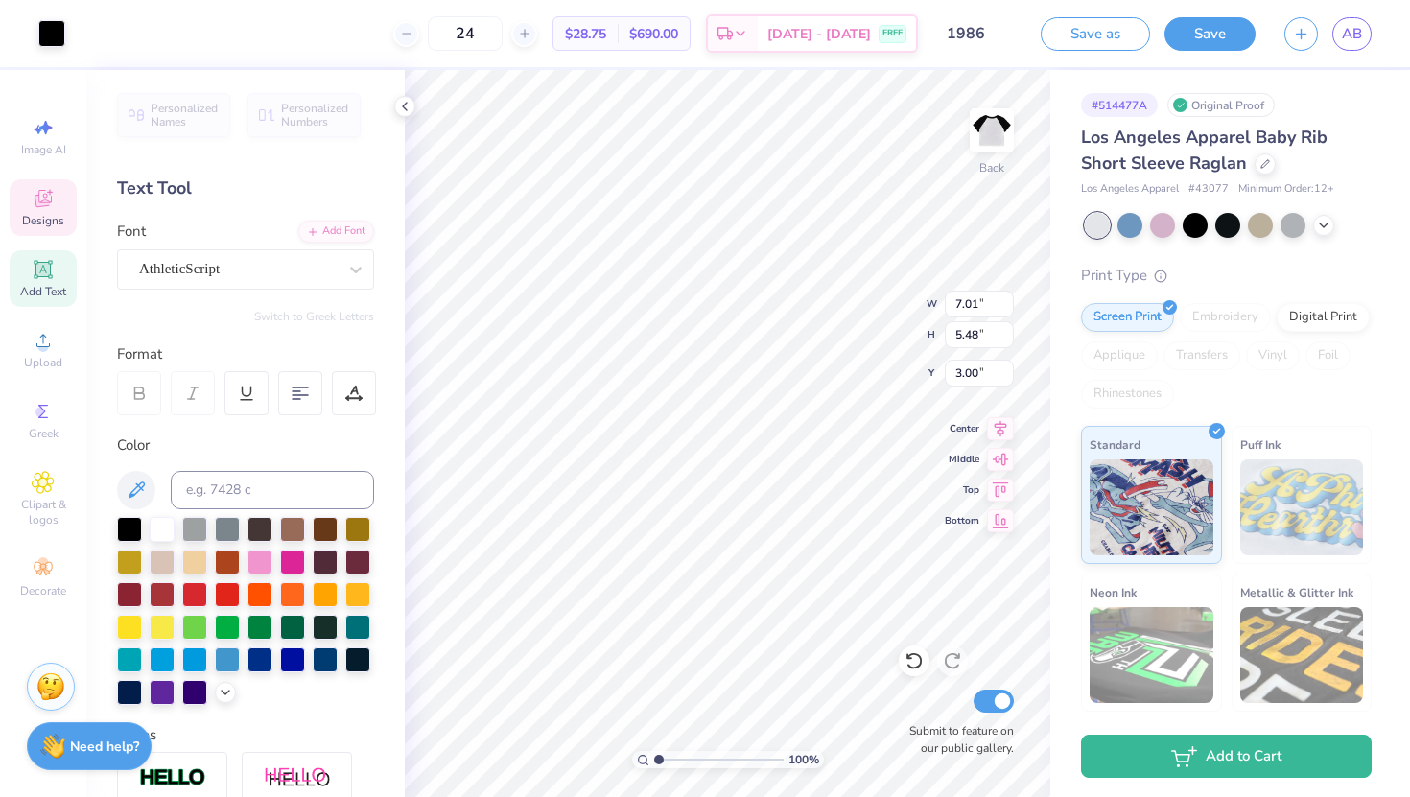 The height and width of the screenshot is (797, 1410). Describe the element at coordinates (1127, 318) in the screenshot. I see `div: Screen Print` at that location.